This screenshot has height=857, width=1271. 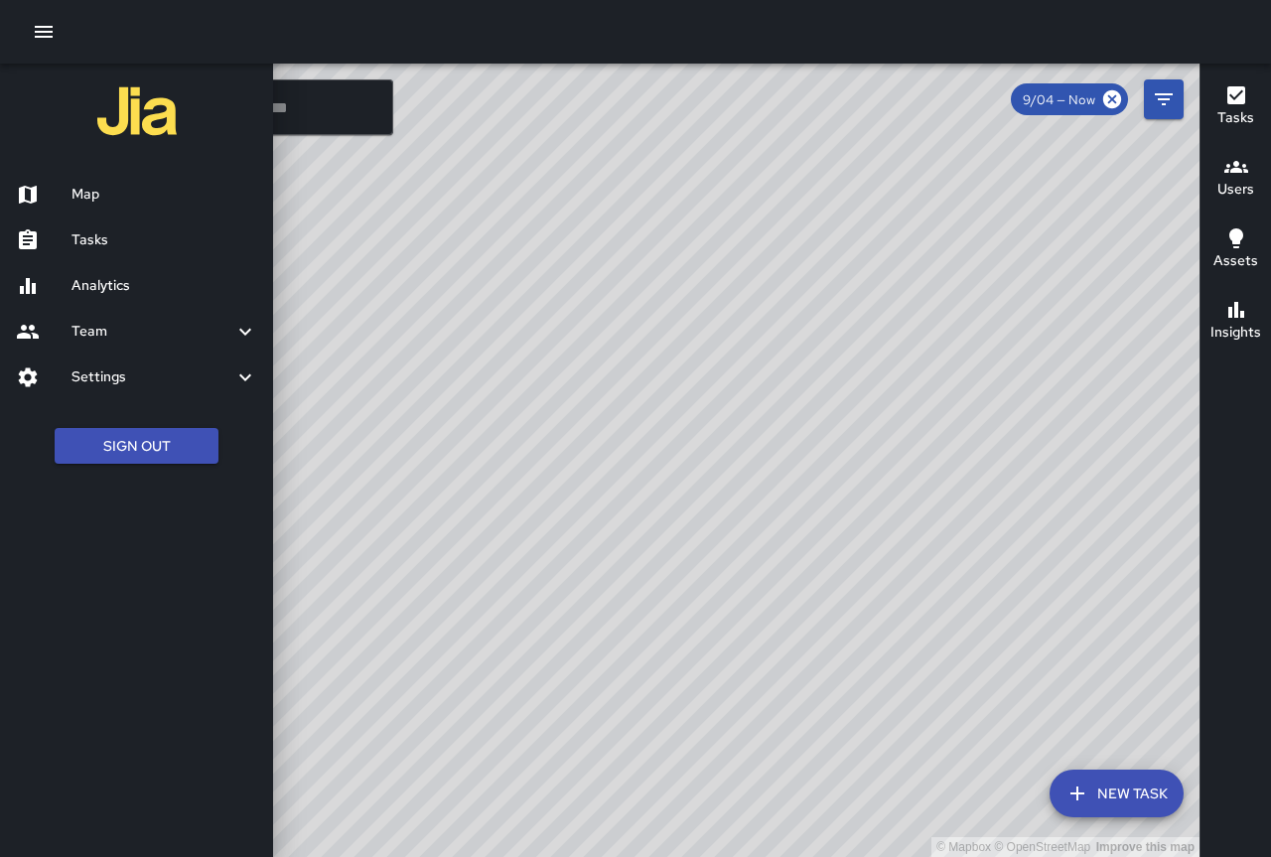 What do you see at coordinates (1116, 793) in the screenshot?
I see `button: New Task` at bounding box center [1116, 793].